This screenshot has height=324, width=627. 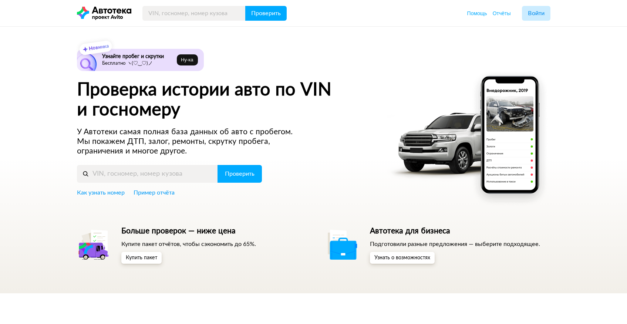 What do you see at coordinates (227, 100) in the screenshot?
I see `h1: Проверка истории авто по VIN и госномеру` at bounding box center [227, 100].